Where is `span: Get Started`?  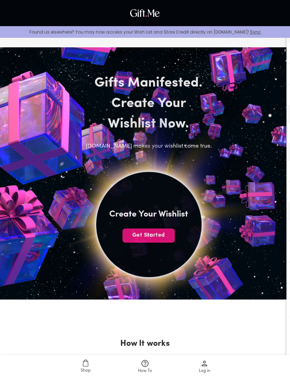 span: Get Started is located at coordinates (148, 235).